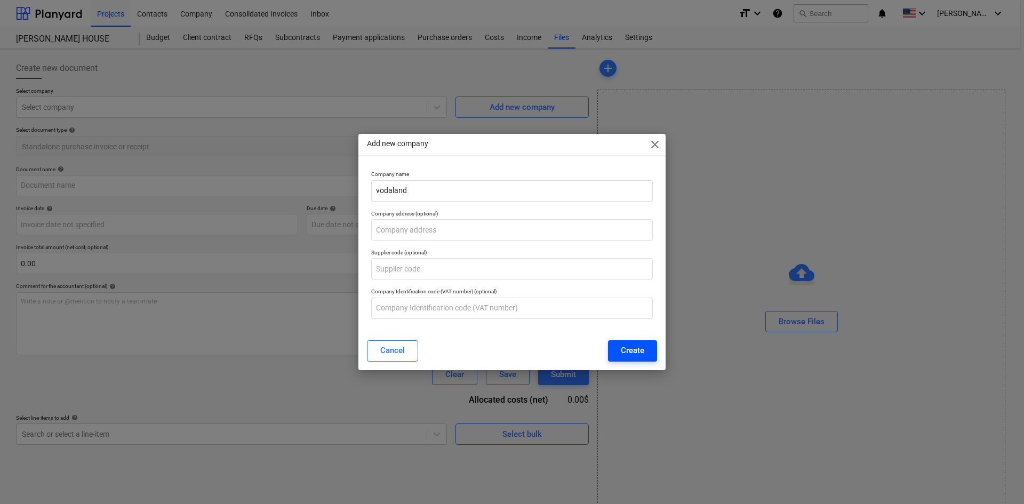 This screenshot has width=1024, height=504. Describe the element at coordinates (512, 292) in the screenshot. I see `p: Company Identification code (VAT number) (optional)` at that location.